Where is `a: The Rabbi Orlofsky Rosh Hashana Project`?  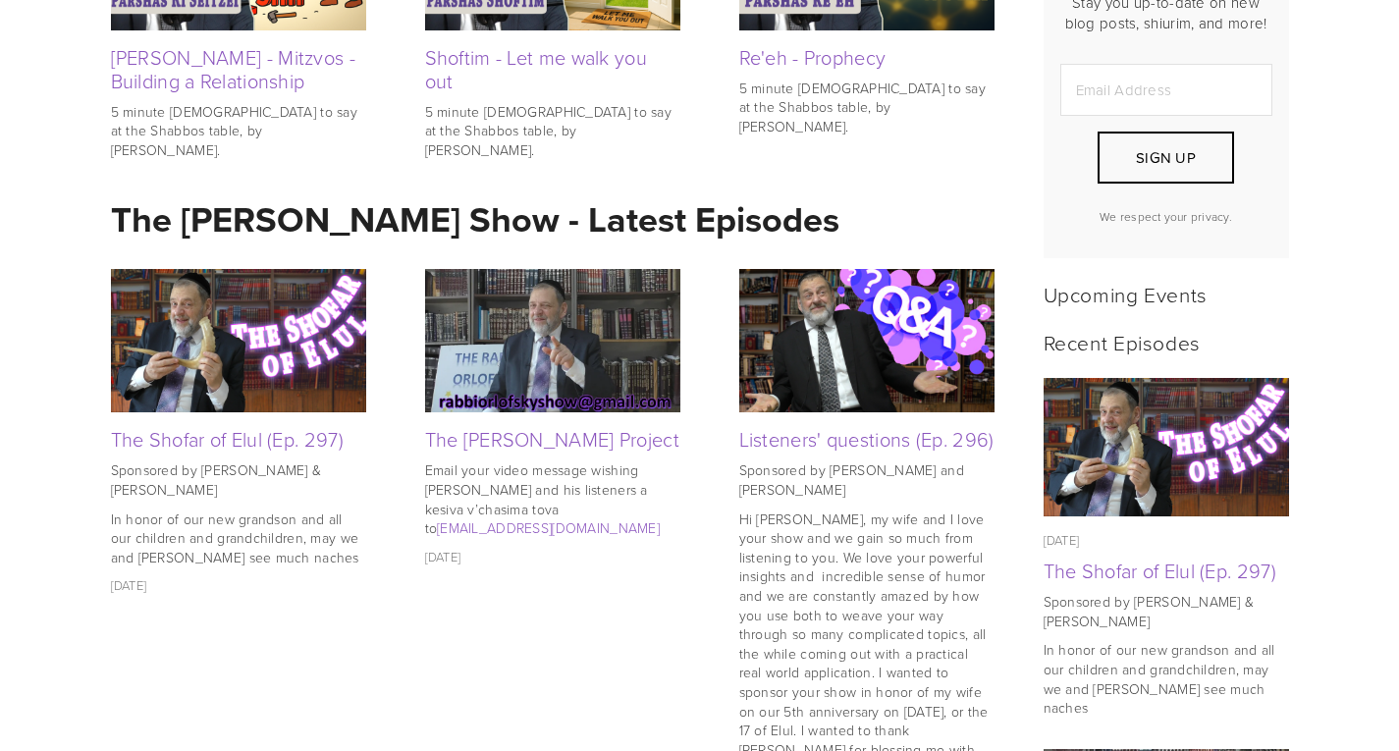 a: The Rabbi Orlofsky Rosh Hashana Project is located at coordinates (553, 341).